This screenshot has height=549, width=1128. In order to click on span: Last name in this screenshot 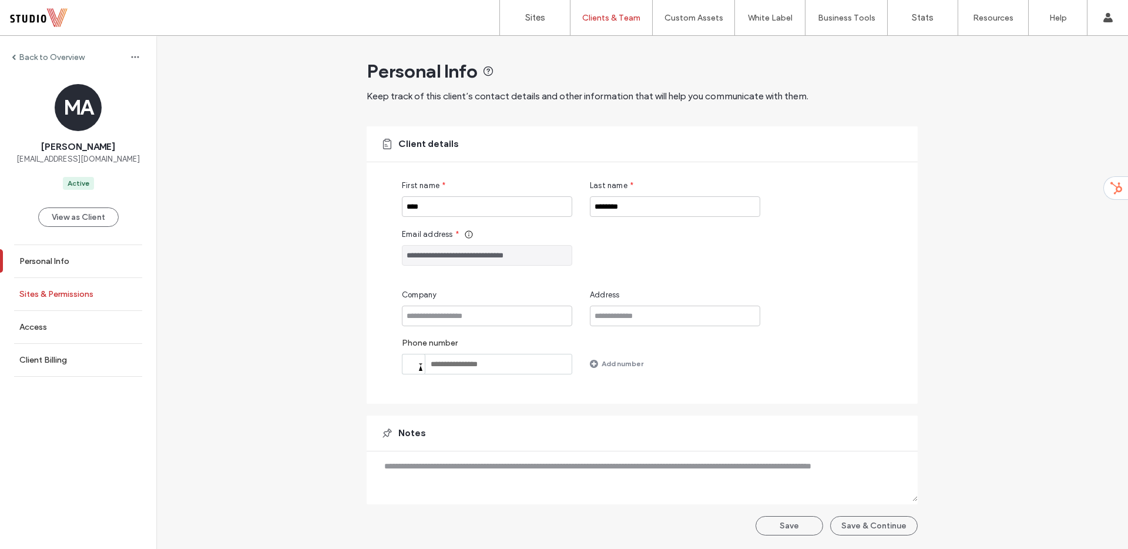, I will do `click(609, 186)`.